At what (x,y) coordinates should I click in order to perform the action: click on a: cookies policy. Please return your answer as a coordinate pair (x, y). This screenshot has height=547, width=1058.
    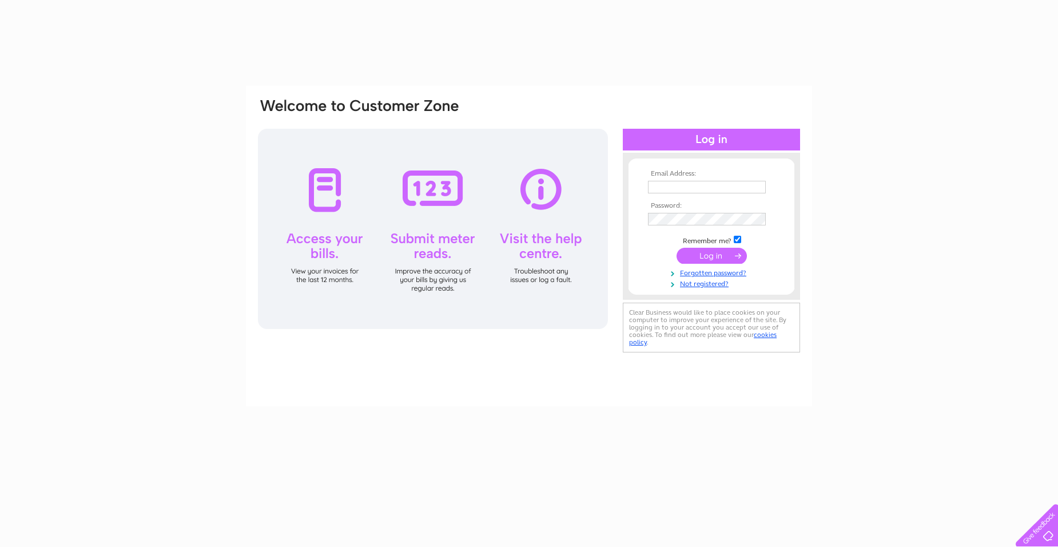
    Looking at the image, I should click on (703, 338).